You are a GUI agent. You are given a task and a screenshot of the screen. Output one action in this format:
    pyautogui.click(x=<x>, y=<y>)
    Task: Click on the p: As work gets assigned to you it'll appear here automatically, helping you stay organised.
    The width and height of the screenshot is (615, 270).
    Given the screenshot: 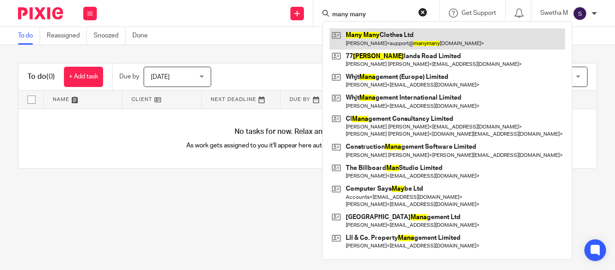 What is the action you would take?
    pyautogui.click(x=308, y=145)
    